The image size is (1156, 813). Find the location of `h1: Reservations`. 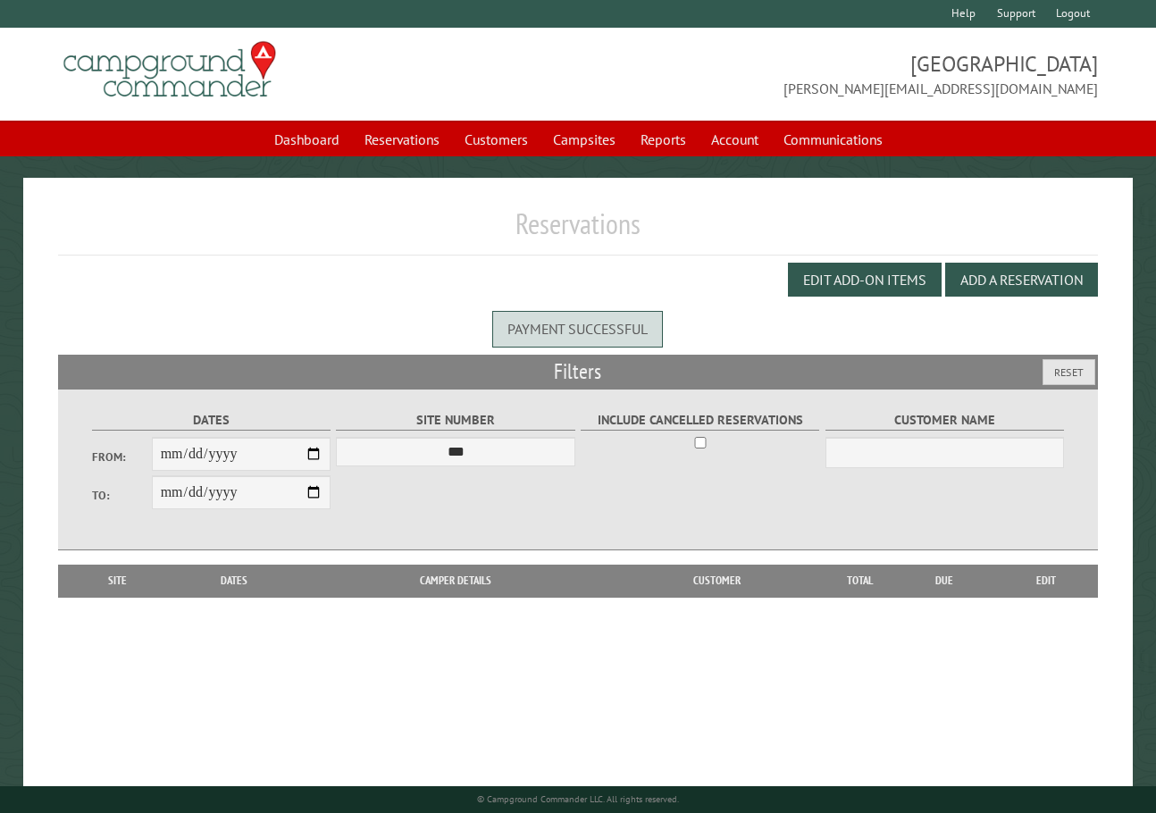

h1: Reservations is located at coordinates (578, 231).